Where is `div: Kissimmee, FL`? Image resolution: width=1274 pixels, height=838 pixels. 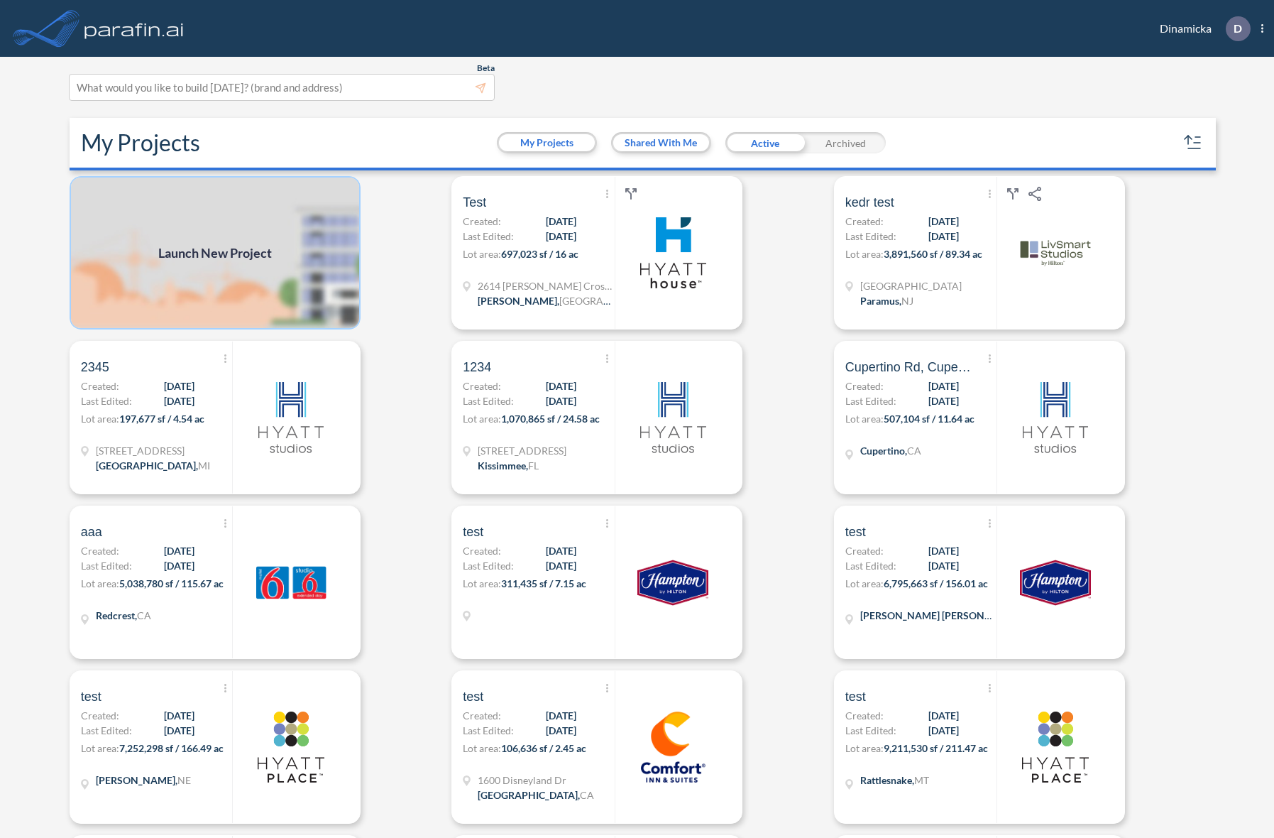
div: Kissimmee, FL is located at coordinates (508, 465).